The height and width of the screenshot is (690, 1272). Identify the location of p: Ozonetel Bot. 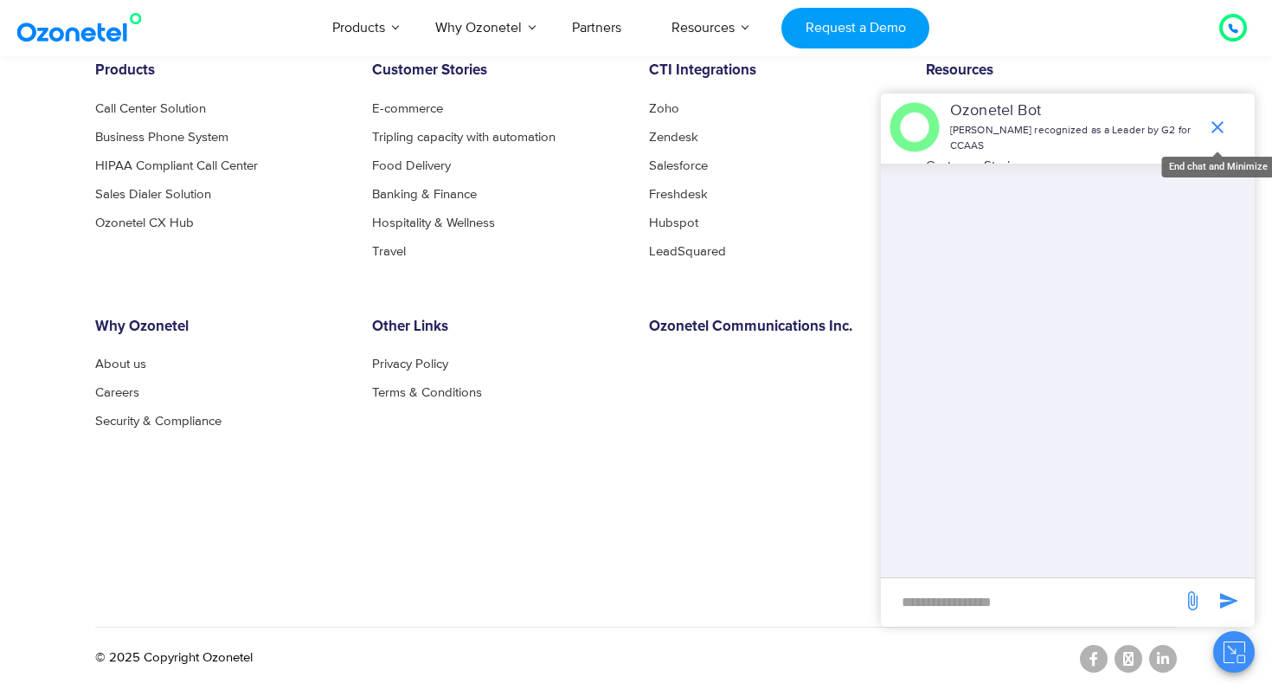
(1074, 111).